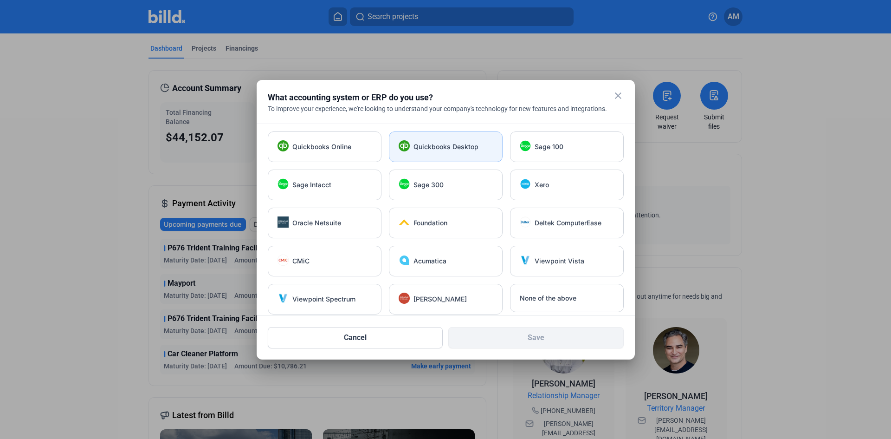 This screenshot has height=439, width=891. I want to click on button: Save, so click(536, 338).